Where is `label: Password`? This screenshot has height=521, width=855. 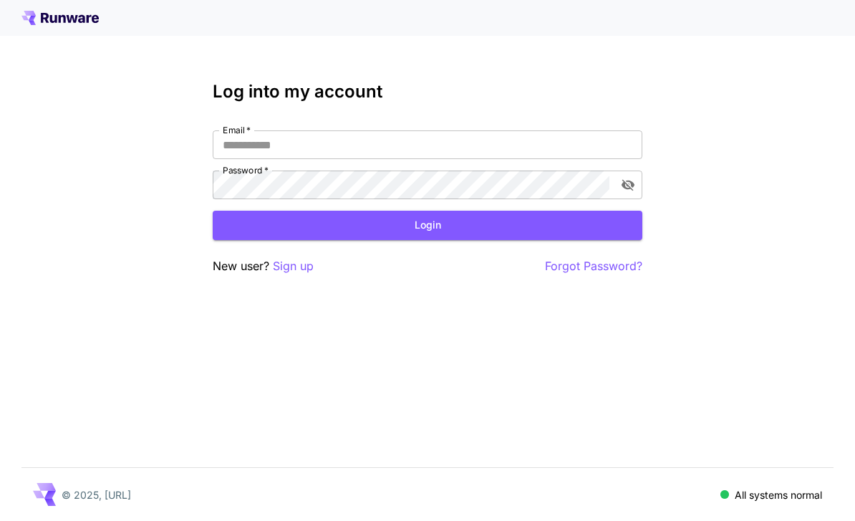 label: Password is located at coordinates (246, 170).